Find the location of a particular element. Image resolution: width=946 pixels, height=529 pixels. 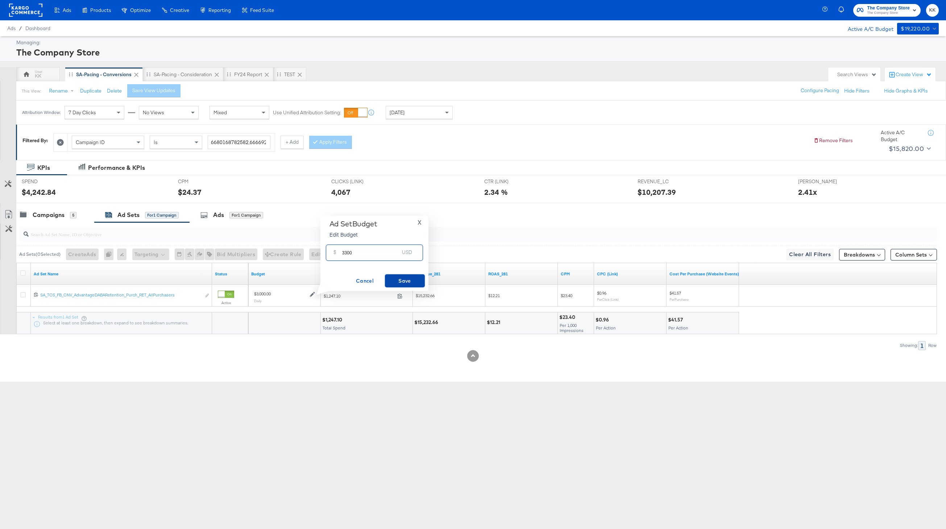

span: $23.40 is located at coordinates (567, 295).